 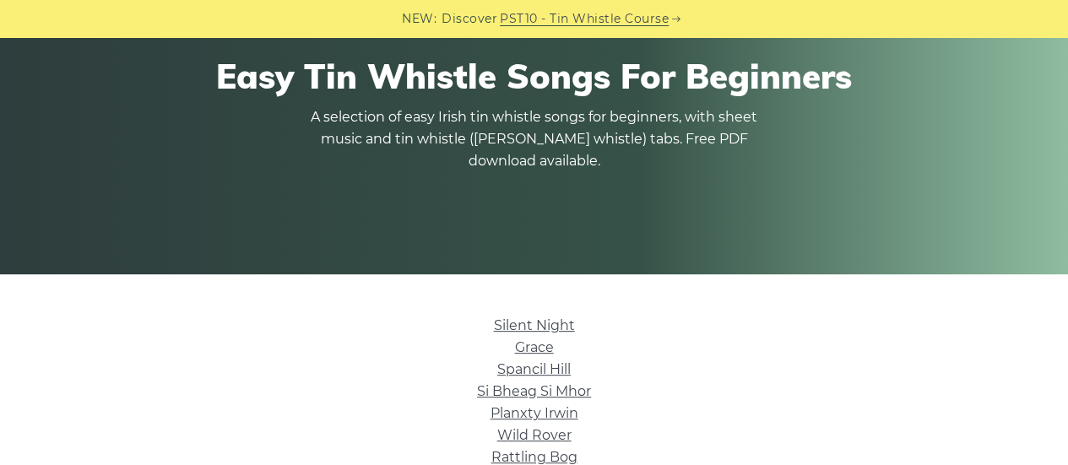 I want to click on span: NEW:, so click(x=419, y=19).